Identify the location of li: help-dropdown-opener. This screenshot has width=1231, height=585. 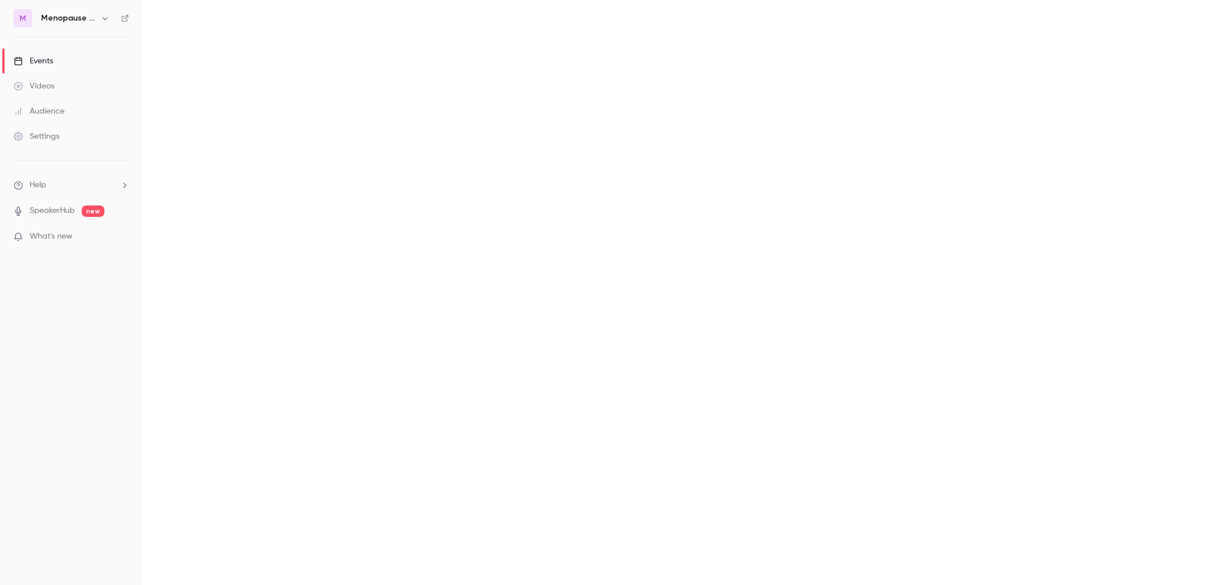
(71, 185).